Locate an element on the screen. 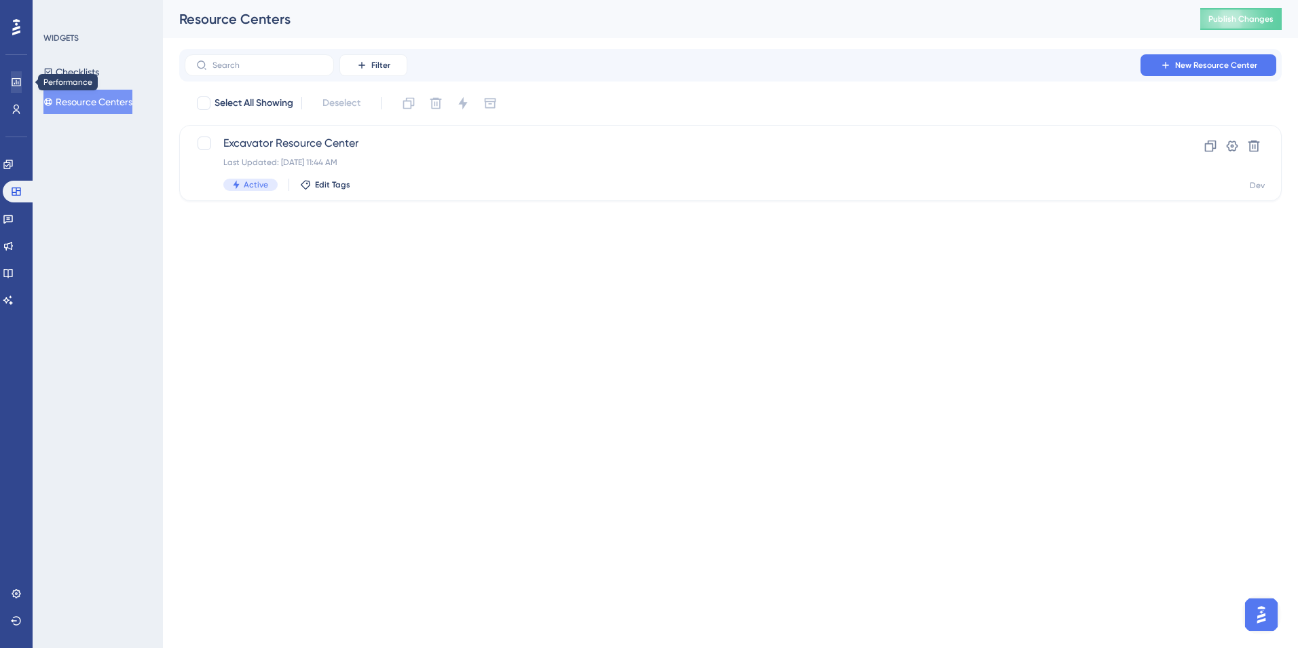  span: Edit Tags is located at coordinates (333, 185).